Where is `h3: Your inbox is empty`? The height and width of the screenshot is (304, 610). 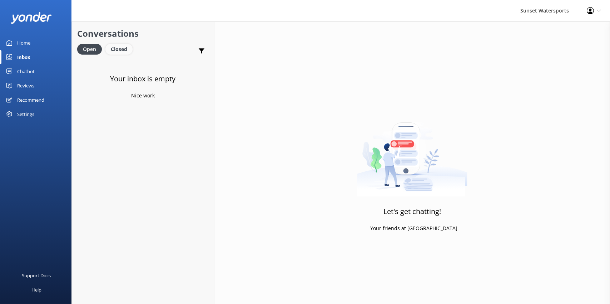 h3: Your inbox is empty is located at coordinates (143, 79).